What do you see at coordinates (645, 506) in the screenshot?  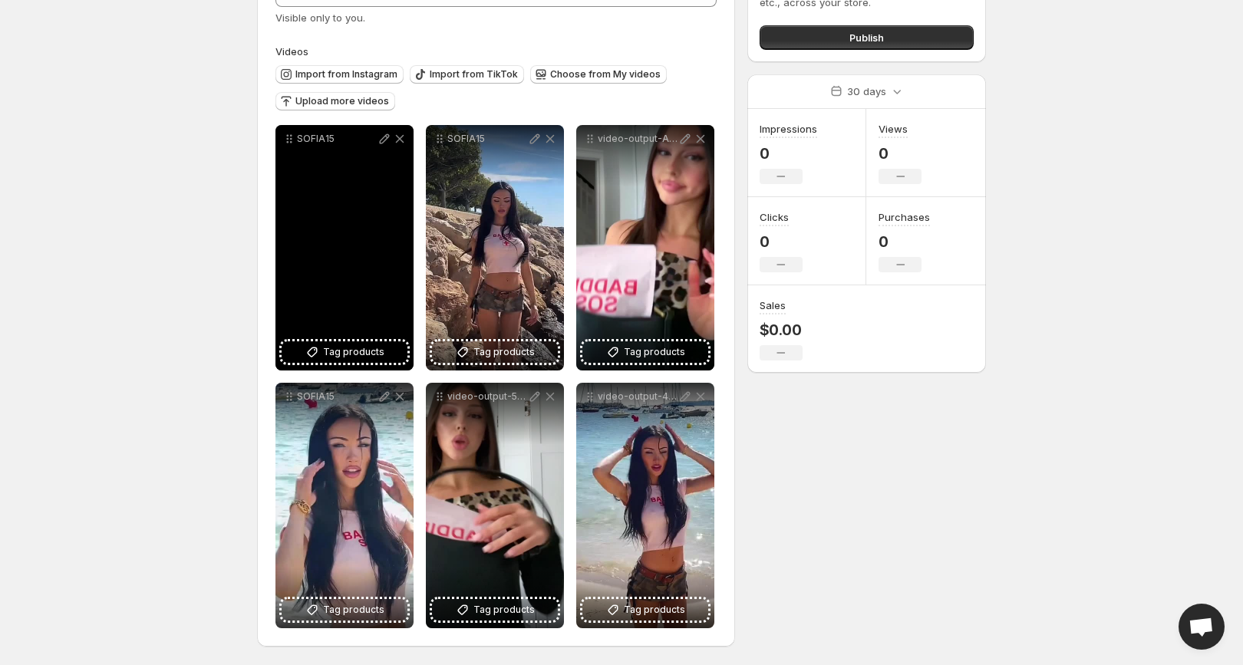 I see `div: video-output-43AFEE92-B195-4F46-9E91-A3231A49E932-1Tag products` at bounding box center [645, 506].